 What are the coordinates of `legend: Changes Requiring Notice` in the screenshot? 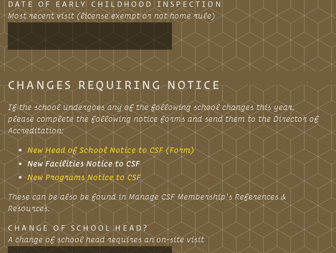 It's located at (114, 85).